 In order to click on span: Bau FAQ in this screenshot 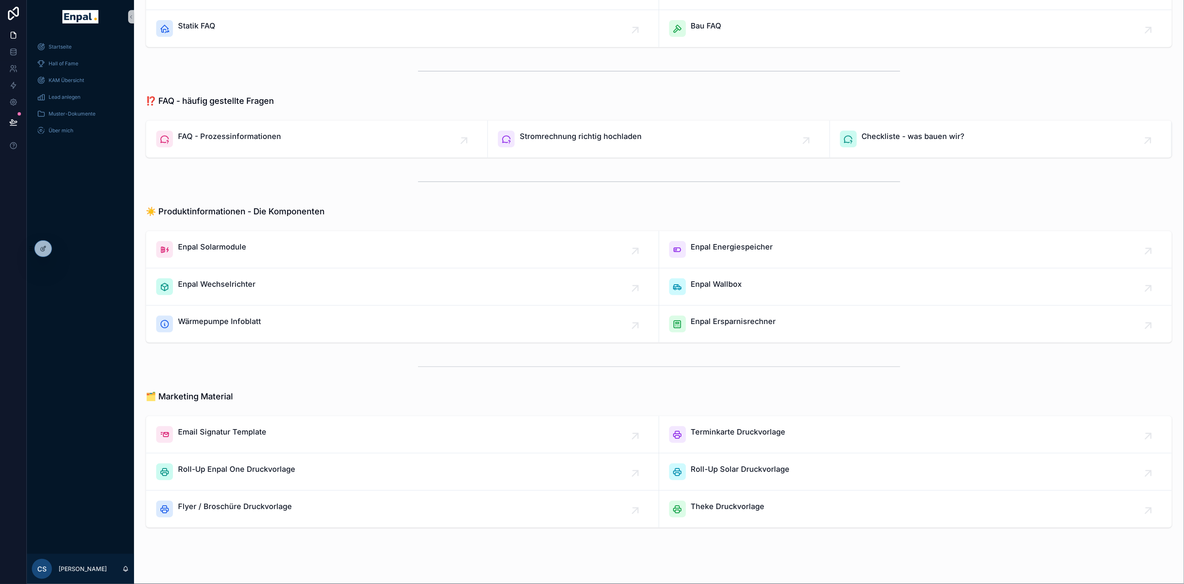, I will do `click(706, 26)`.